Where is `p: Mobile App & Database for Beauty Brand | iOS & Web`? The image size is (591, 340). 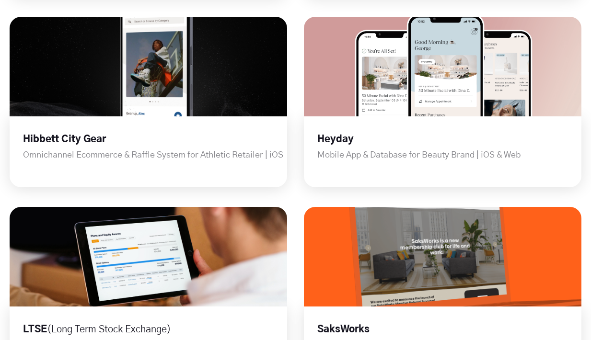 p: Mobile App & Database for Beauty Brand | iOS & Web is located at coordinates (449, 162).